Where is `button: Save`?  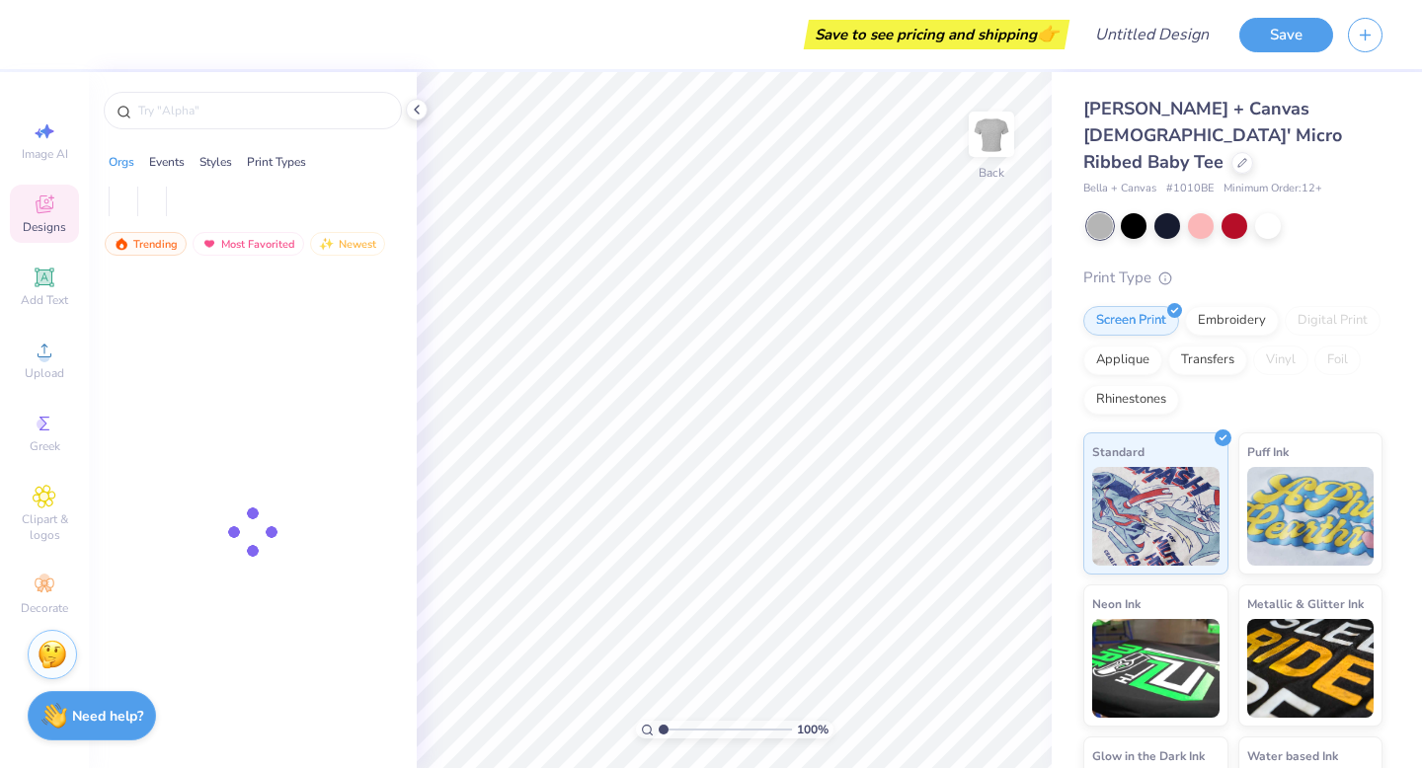
button: Save is located at coordinates (1286, 35).